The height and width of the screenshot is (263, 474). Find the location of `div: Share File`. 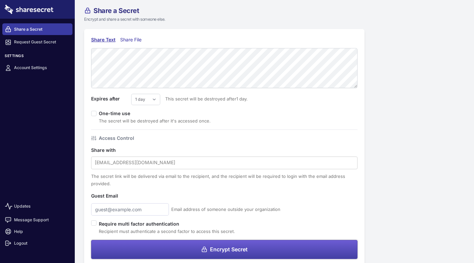

div: Share File is located at coordinates (132, 40).